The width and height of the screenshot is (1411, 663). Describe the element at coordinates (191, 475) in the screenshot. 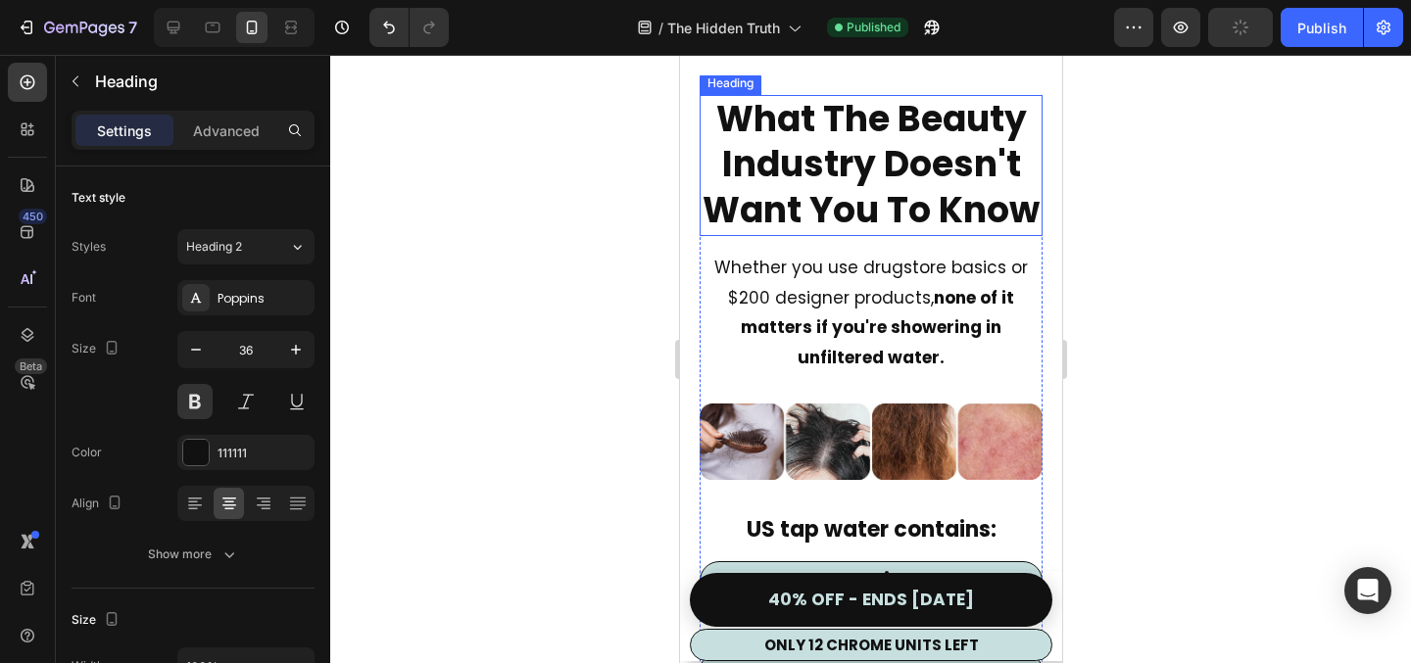

I see `p: US tap water contains:` at that location.